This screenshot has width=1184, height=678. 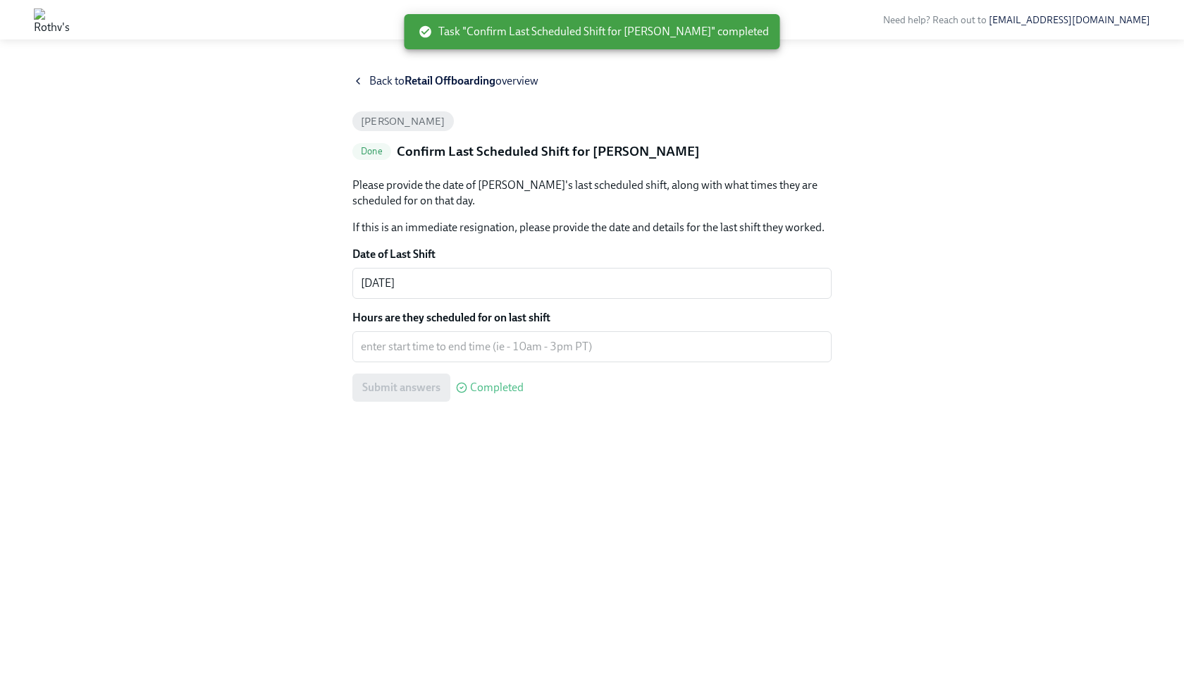 I want to click on strong: Retail Offboarding, so click(x=449, y=80).